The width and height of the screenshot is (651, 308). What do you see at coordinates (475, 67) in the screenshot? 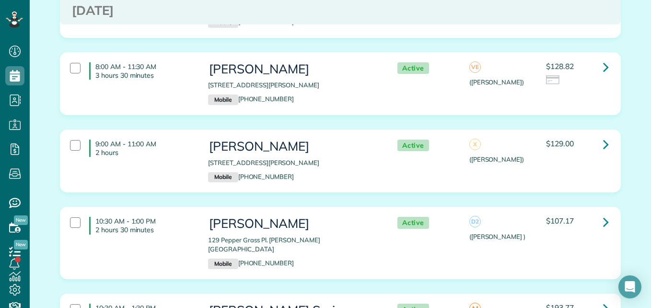
I see `span: VE` at bounding box center [475, 67].